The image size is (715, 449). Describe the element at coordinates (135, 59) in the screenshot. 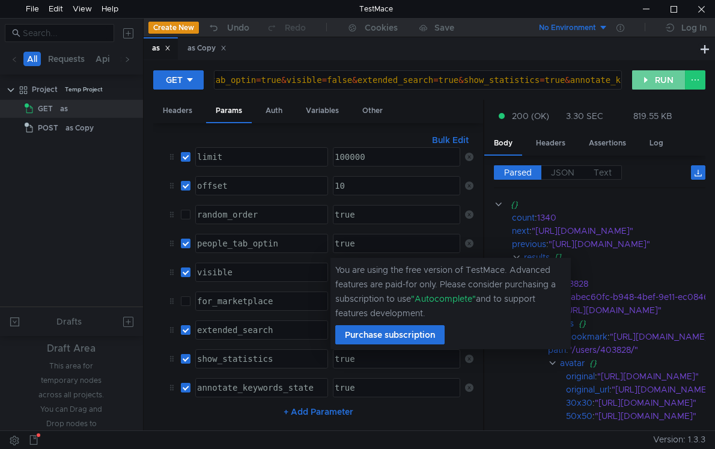

I see `button: Scripts` at that location.